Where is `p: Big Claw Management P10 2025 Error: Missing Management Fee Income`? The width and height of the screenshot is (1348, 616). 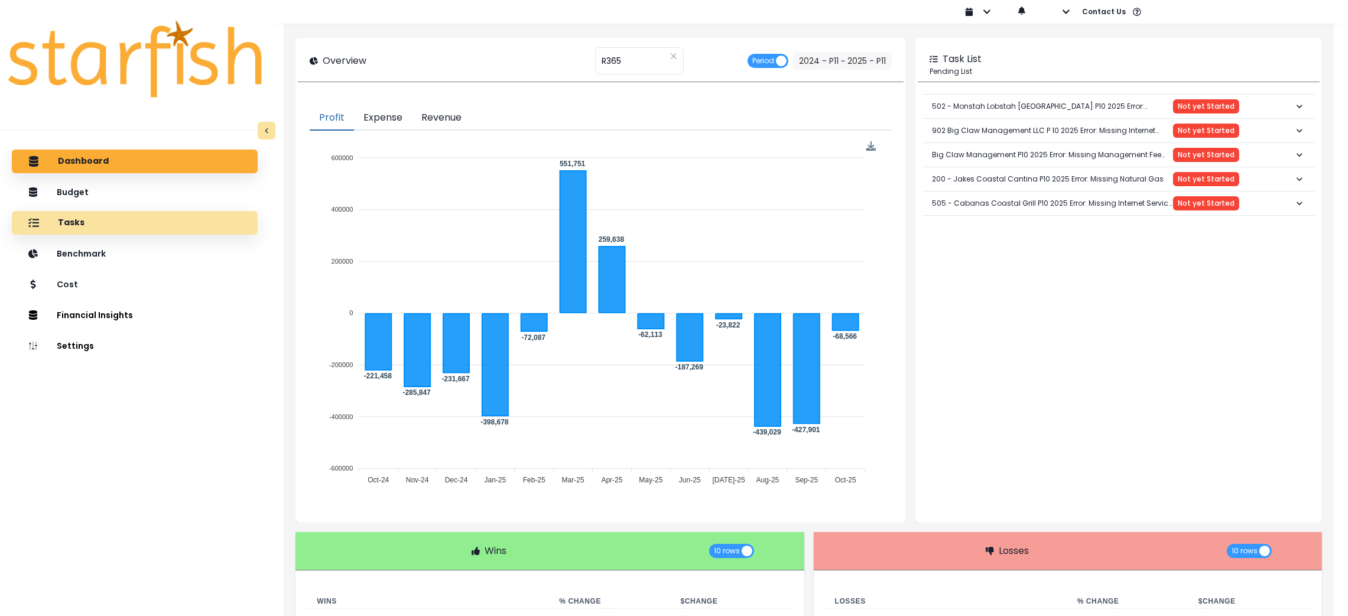 p: Big Claw Management P10 2025 Error: Missing Management Fee Income is located at coordinates (1053, 155).